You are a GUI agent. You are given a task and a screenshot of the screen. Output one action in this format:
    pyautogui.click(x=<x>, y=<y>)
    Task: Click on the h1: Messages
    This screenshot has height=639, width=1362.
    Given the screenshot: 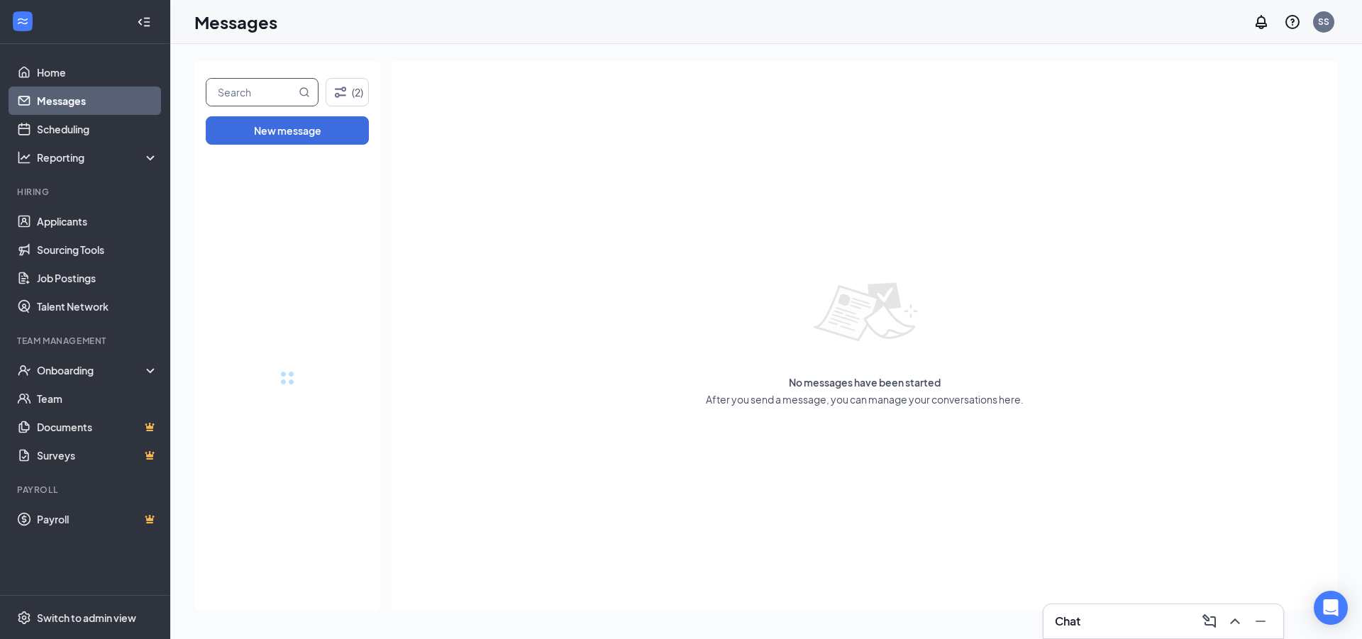 What is the action you would take?
    pyautogui.click(x=236, y=22)
    